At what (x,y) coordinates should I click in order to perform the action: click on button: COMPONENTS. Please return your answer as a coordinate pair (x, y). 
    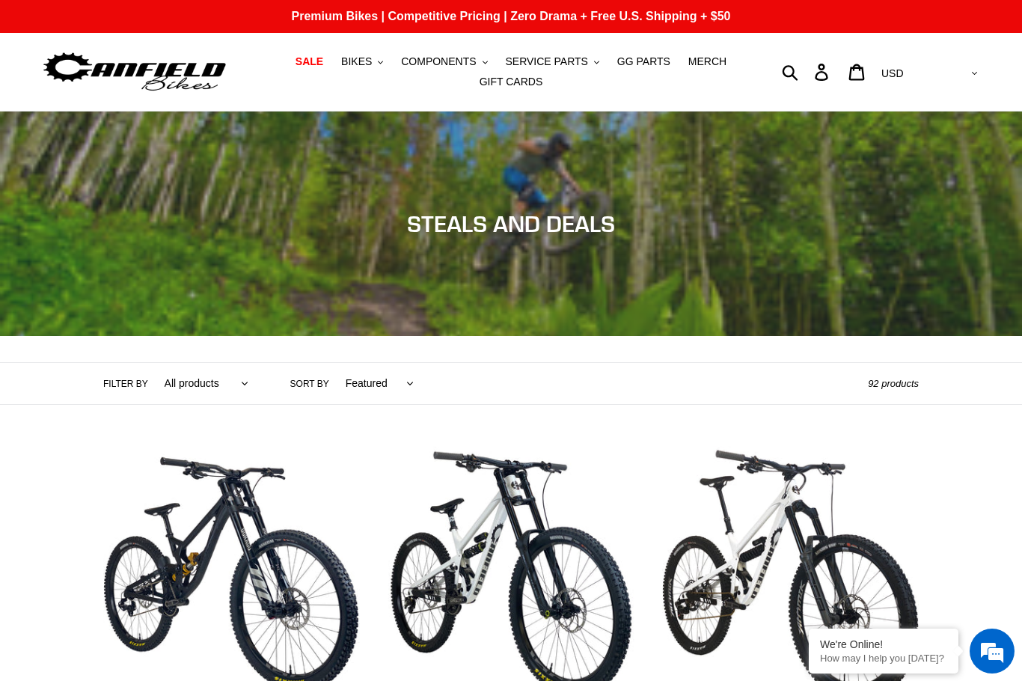
    Looking at the image, I should click on (444, 61).